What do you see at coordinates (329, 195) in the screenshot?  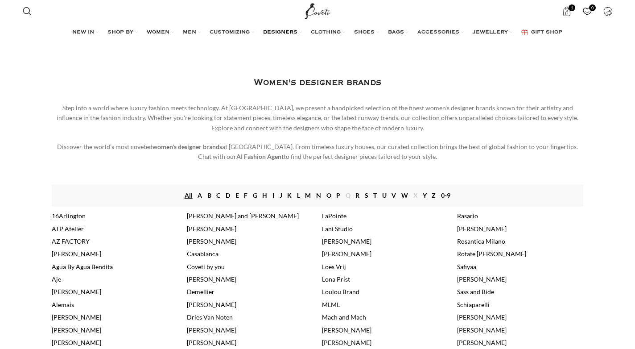 I see `a: O` at bounding box center [329, 195].